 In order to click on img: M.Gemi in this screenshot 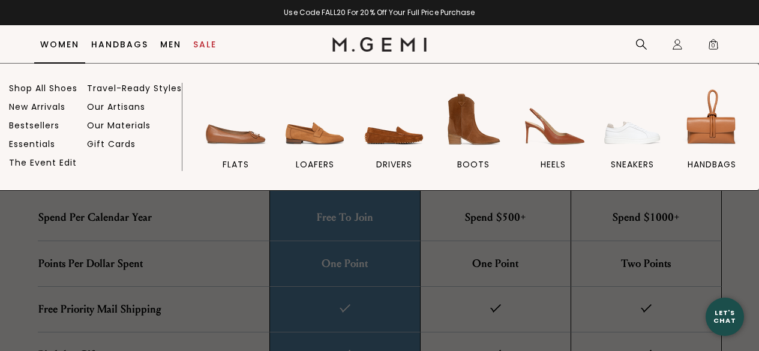, I will do `click(379, 44)`.